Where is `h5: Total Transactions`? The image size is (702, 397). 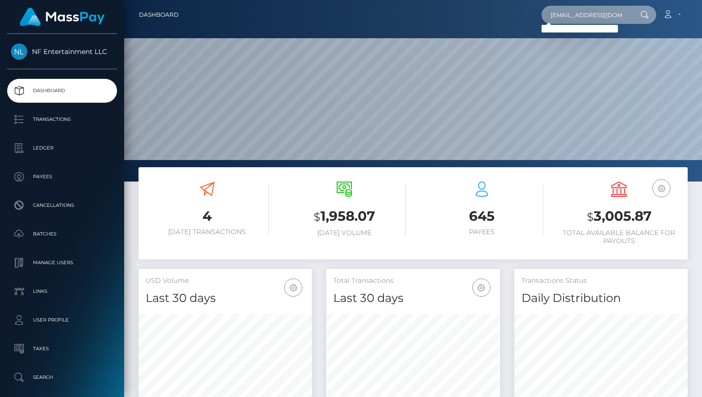
h5: Total Transactions is located at coordinates (412, 281).